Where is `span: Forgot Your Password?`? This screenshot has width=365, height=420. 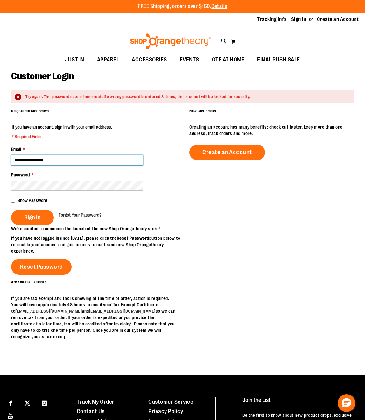
span: Forgot Your Password? is located at coordinates (80, 215).